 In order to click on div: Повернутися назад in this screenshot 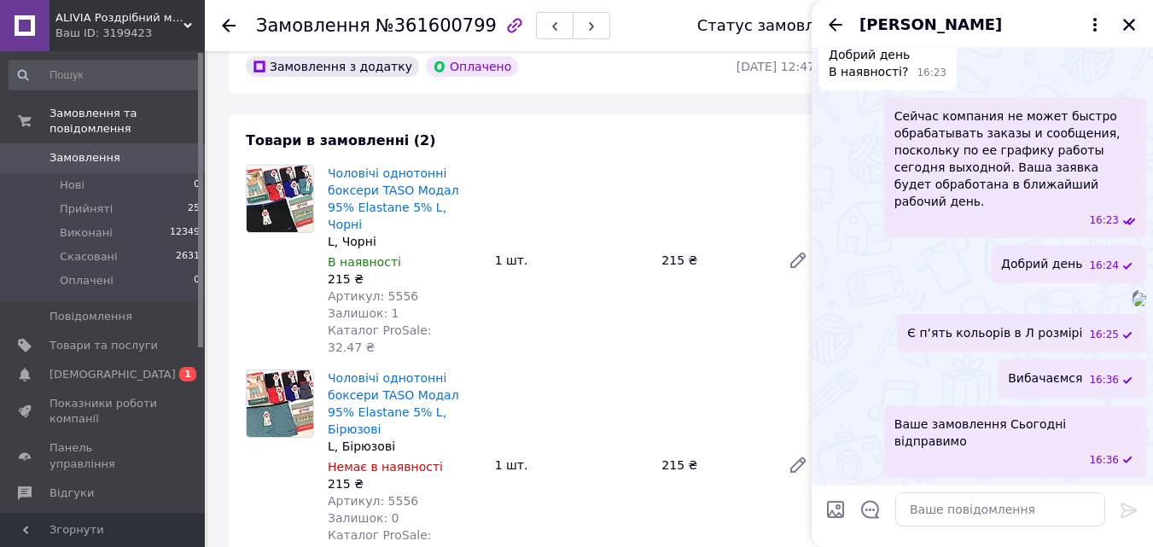, I will do `click(229, 26)`.